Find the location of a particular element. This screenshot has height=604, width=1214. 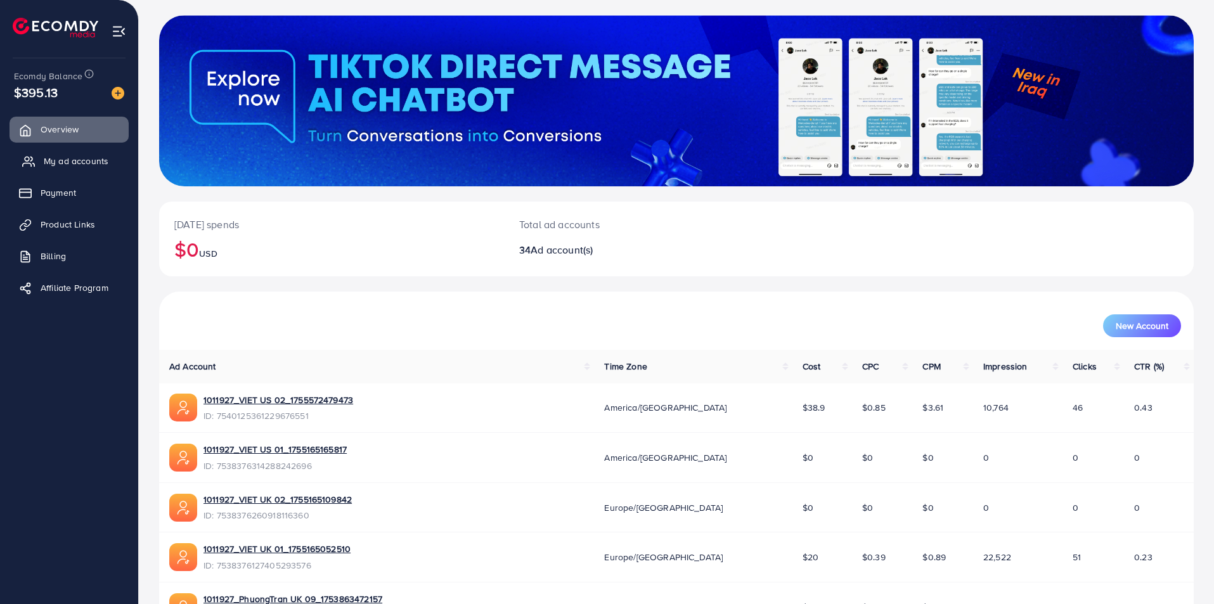

span: ID: 7538376314288242696 is located at coordinates (275, 466).